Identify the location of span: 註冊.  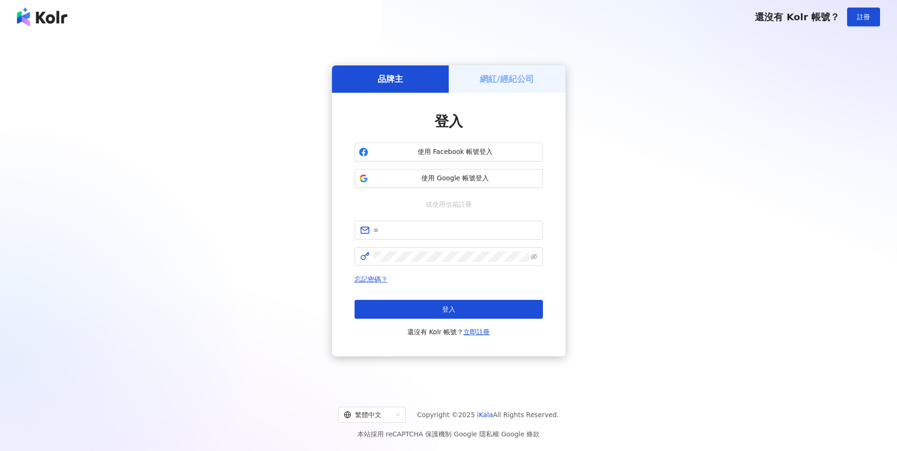
(864, 17).